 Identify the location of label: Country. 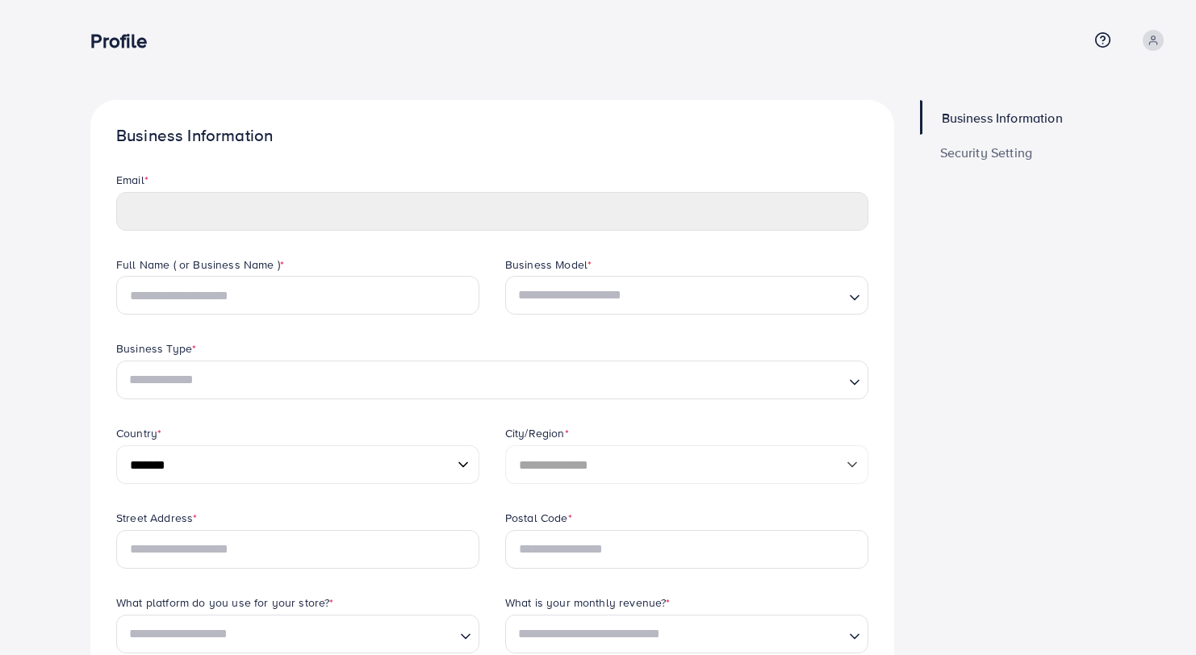
(139, 433).